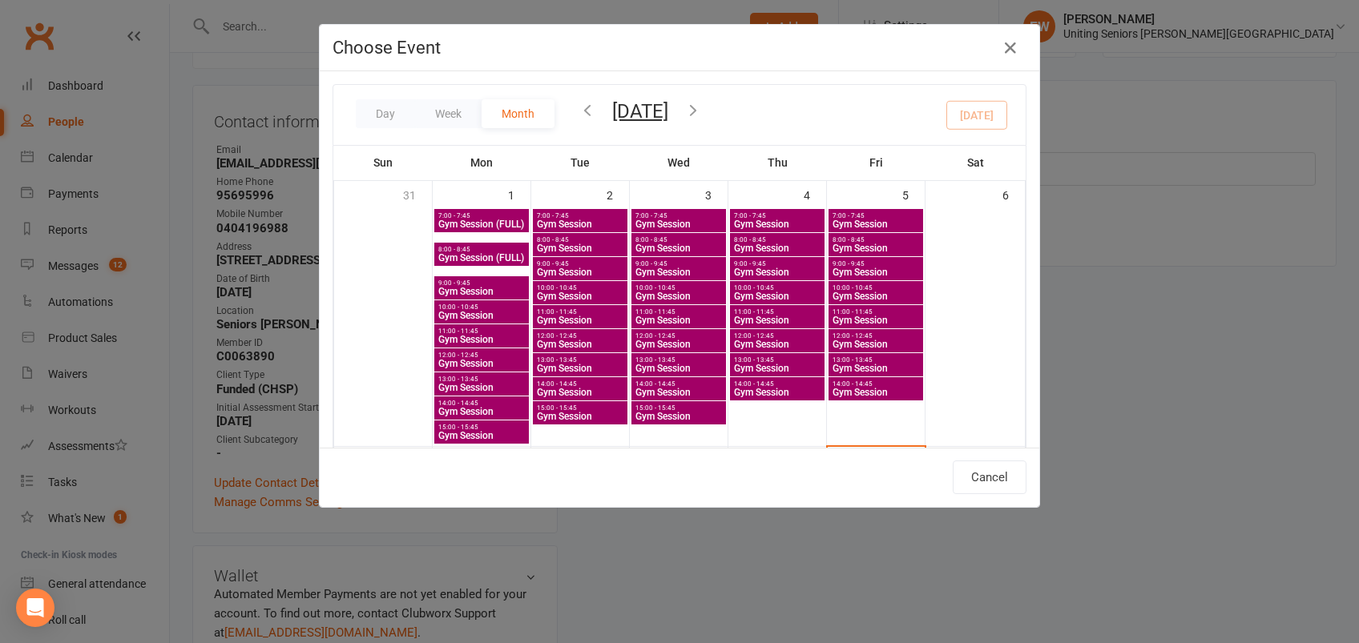 The width and height of the screenshot is (1359, 643). Describe the element at coordinates (777, 163) in the screenshot. I see `th: Thu` at that location.